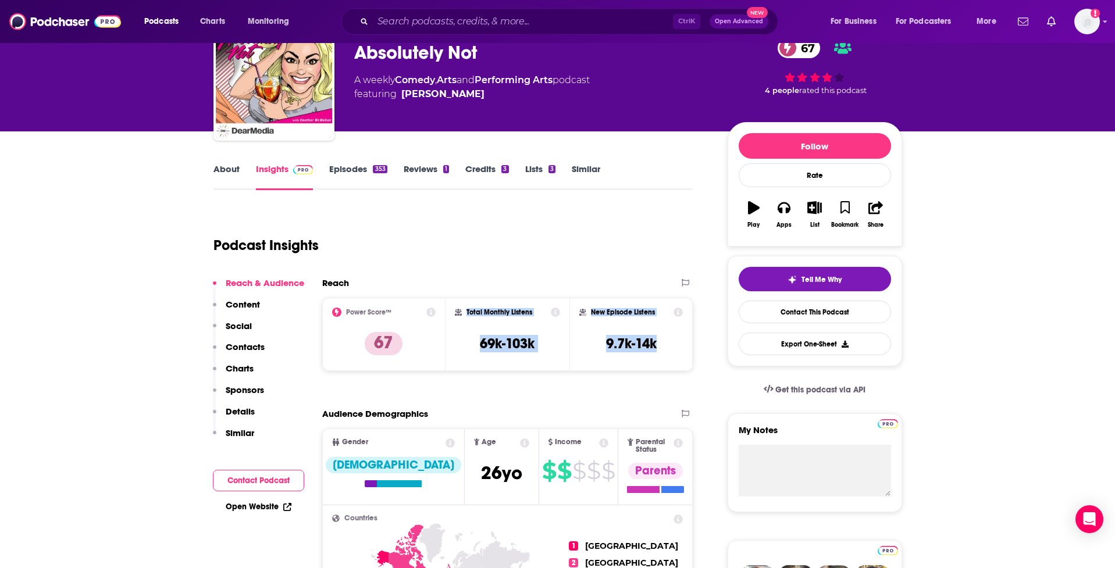 The image size is (1115, 568). I want to click on a: Comedy, so click(415, 80).